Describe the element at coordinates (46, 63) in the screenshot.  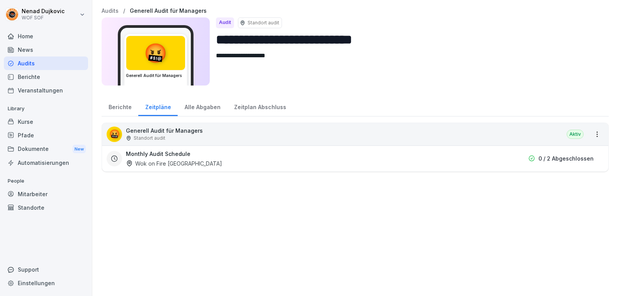
I see `div: Audits` at that location.